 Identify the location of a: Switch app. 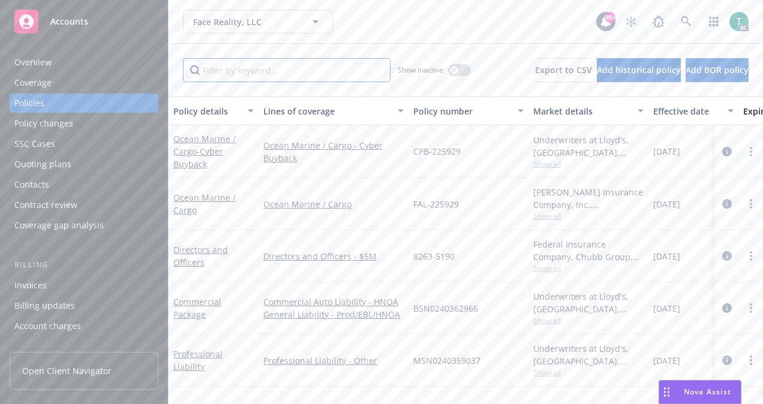
(714, 22).